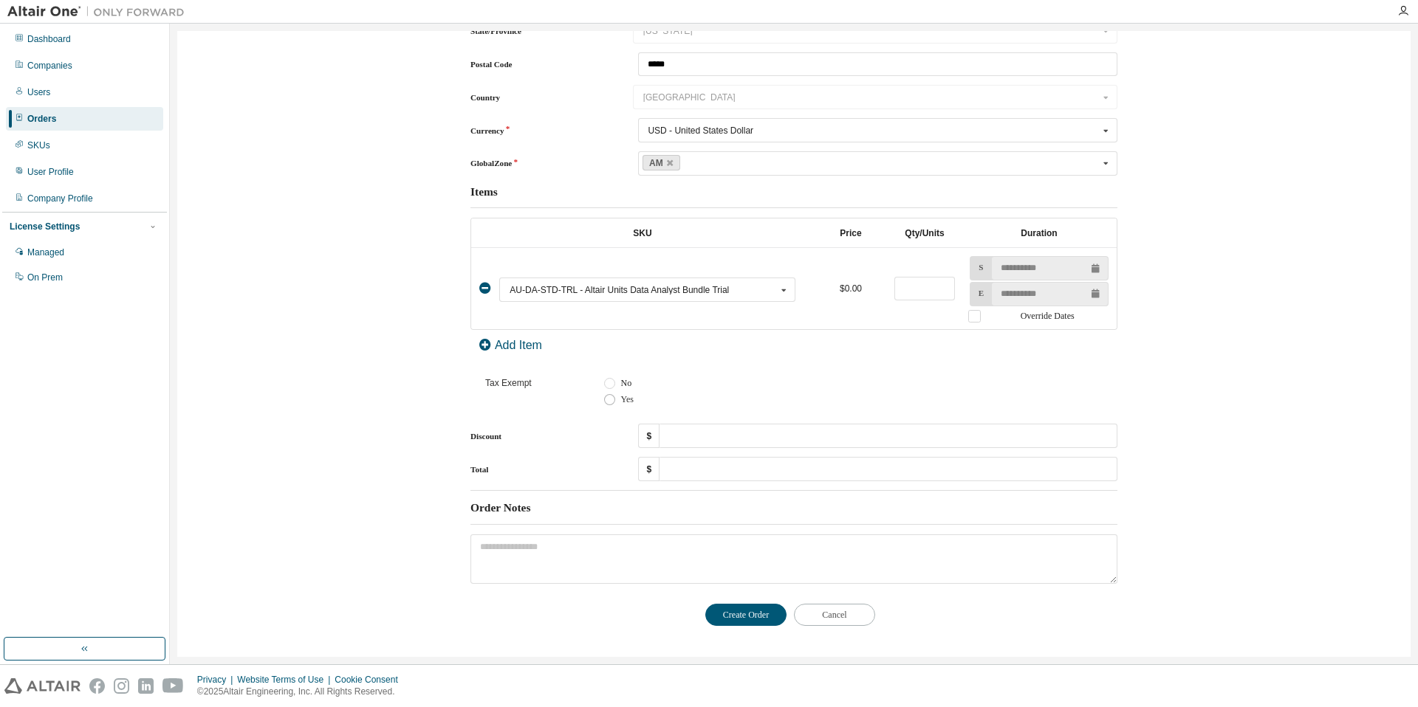 Image resolution: width=1418 pixels, height=707 pixels. What do you see at coordinates (643, 233) in the screenshot?
I see `th: SKU` at bounding box center [643, 233].